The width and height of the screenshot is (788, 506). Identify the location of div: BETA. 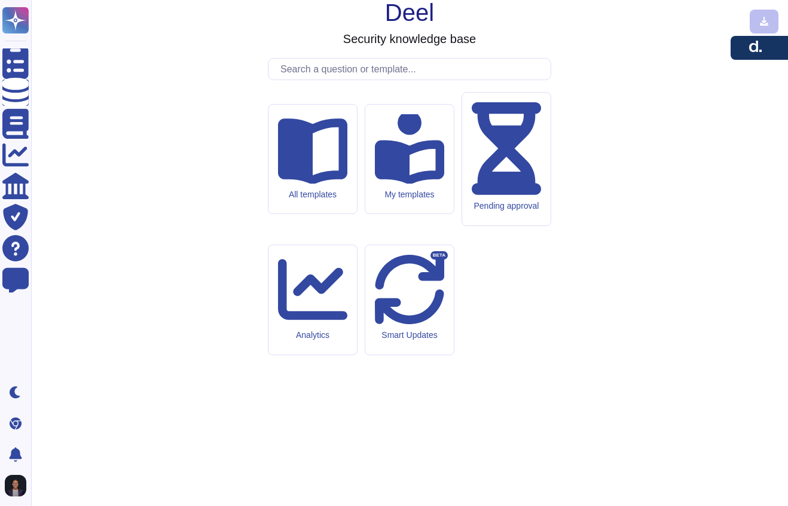
(439, 255).